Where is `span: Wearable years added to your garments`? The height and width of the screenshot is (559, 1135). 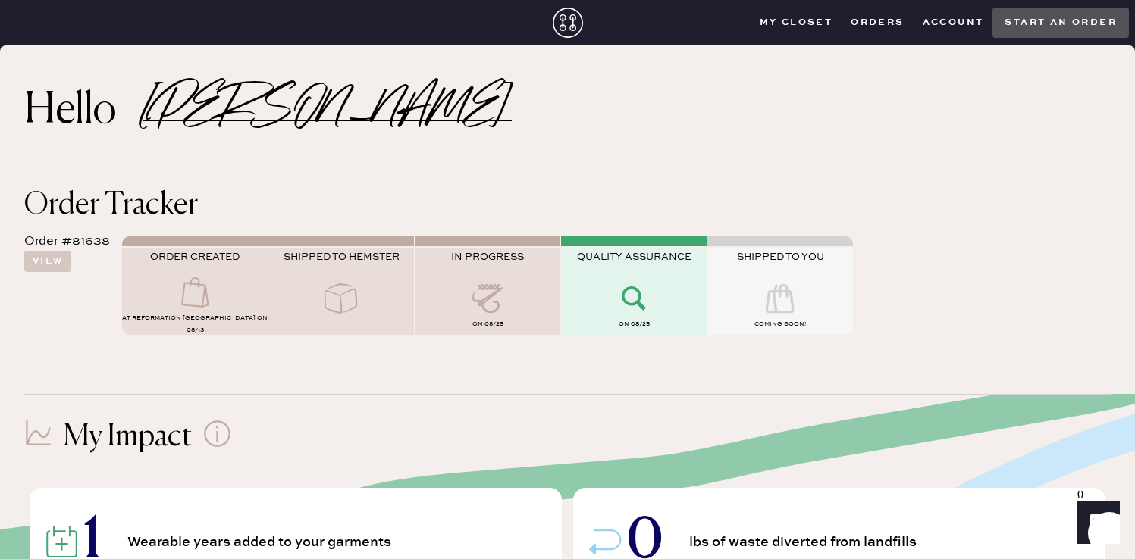 span: Wearable years added to your garments is located at coordinates (262, 543).